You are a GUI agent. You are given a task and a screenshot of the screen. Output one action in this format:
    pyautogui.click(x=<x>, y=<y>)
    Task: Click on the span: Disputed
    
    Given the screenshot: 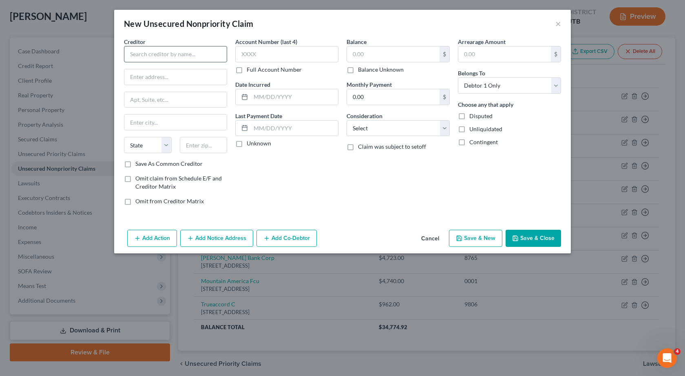 What is the action you would take?
    pyautogui.click(x=481, y=116)
    